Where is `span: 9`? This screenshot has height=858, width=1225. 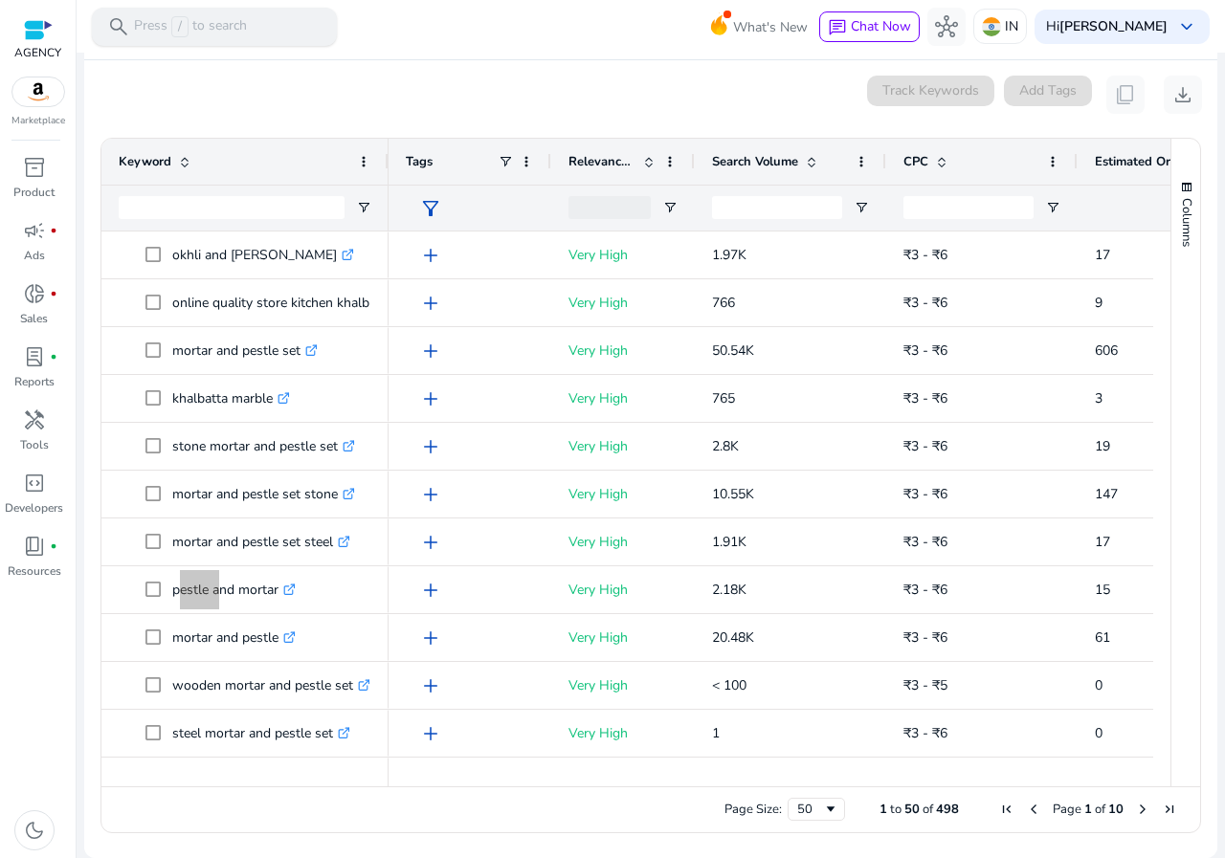
span: 9 is located at coordinates (1099, 302).